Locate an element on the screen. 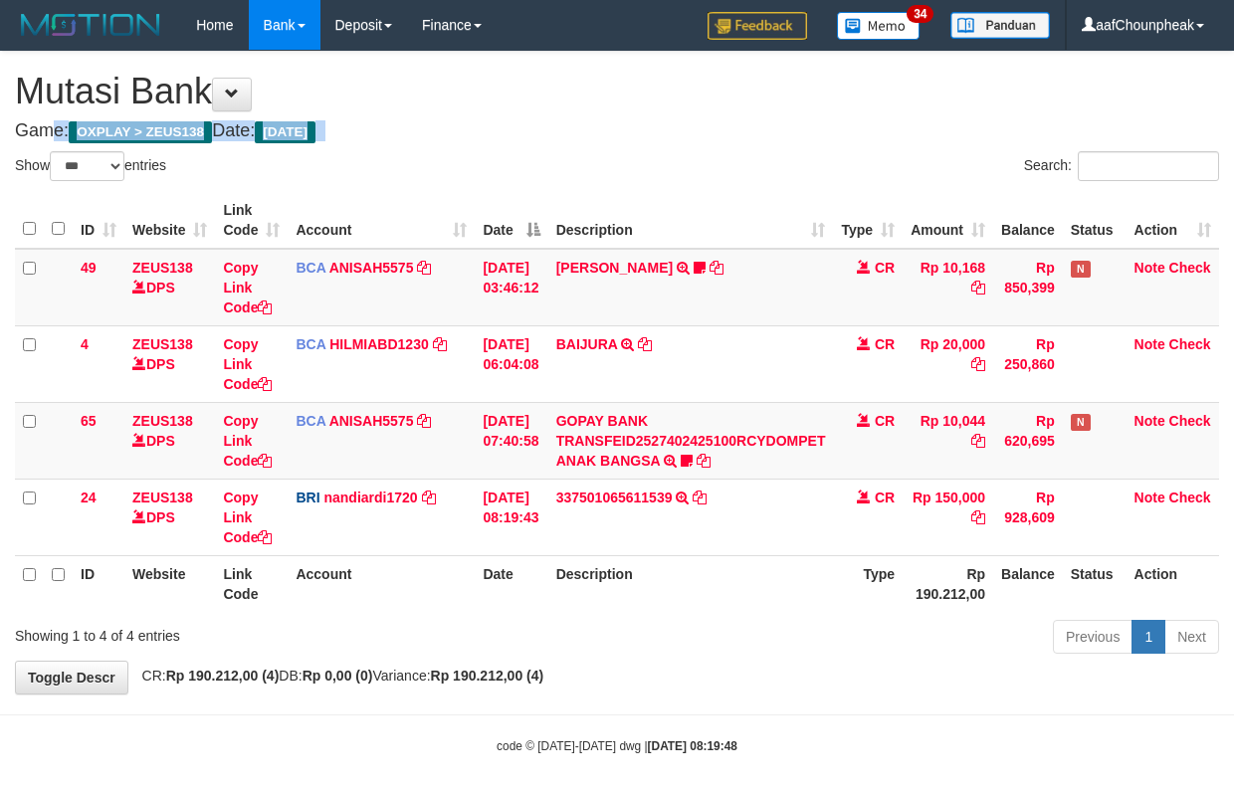 The image size is (1234, 790). a: Copy Rp 10,044 to clipboard is located at coordinates (978, 441).